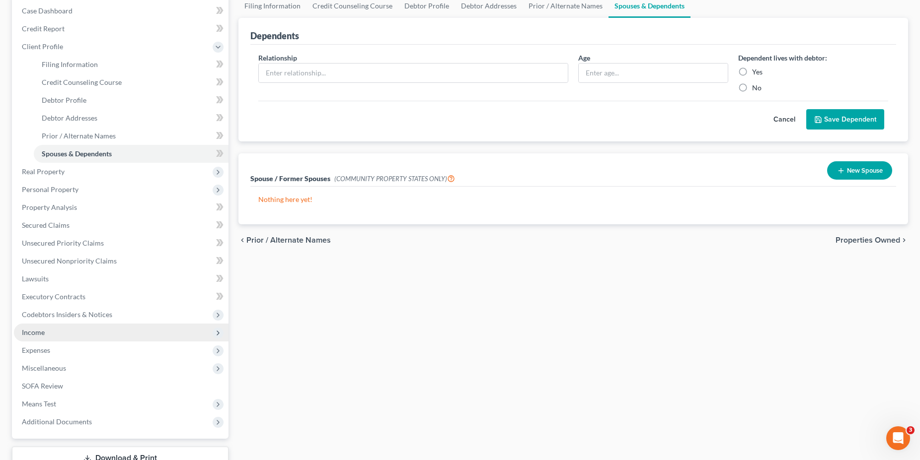  Describe the element at coordinates (35, 279) in the screenshot. I see `span: Lawsuits` at that location.